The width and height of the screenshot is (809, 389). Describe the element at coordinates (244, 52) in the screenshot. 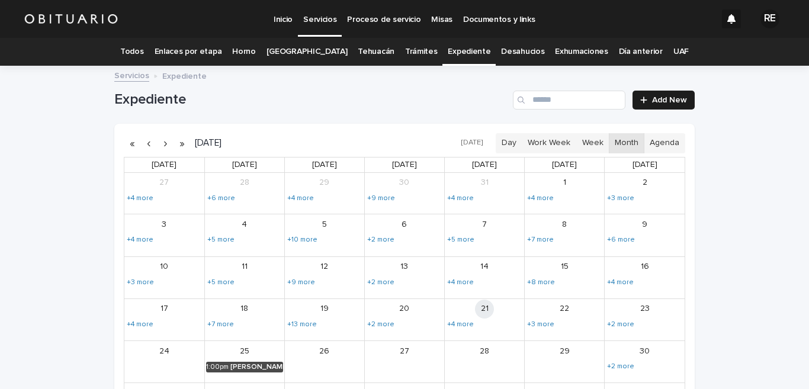

I see `a: Horno` at that location.